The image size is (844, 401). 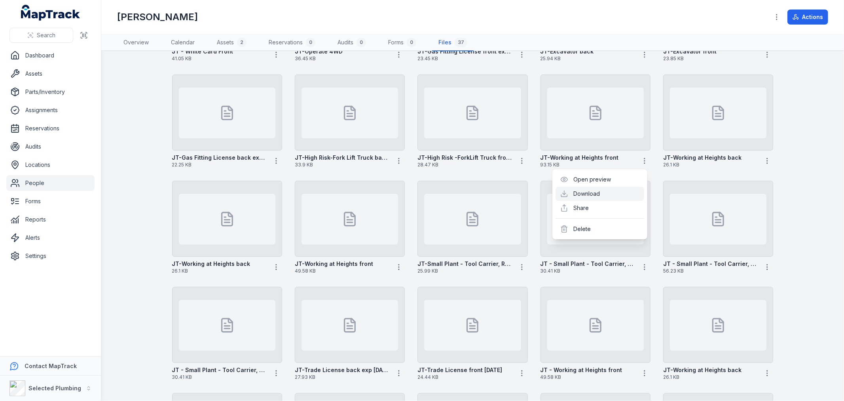 What do you see at coordinates (50, 128) in the screenshot?
I see `a: Reservations` at bounding box center [50, 128].